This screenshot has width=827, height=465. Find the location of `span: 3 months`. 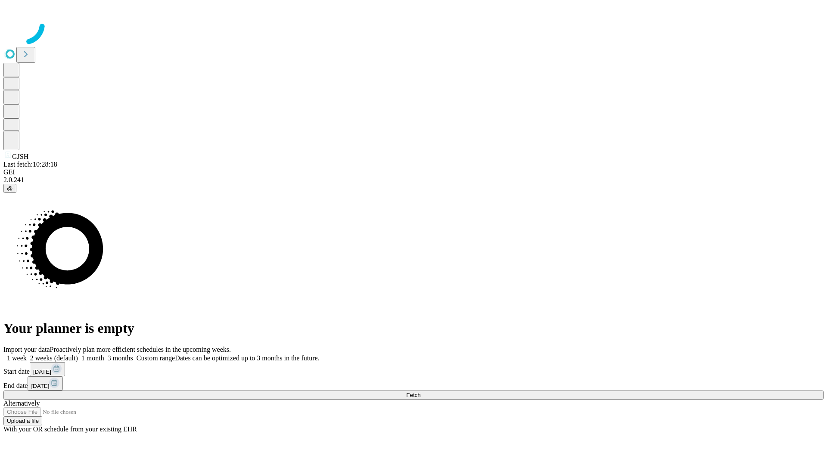

span: 3 months is located at coordinates (120, 358).